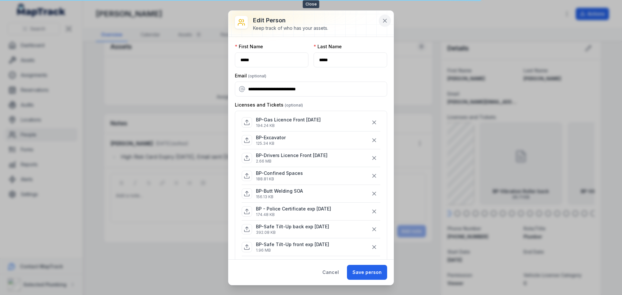  I want to click on span: Close, so click(311, 4).